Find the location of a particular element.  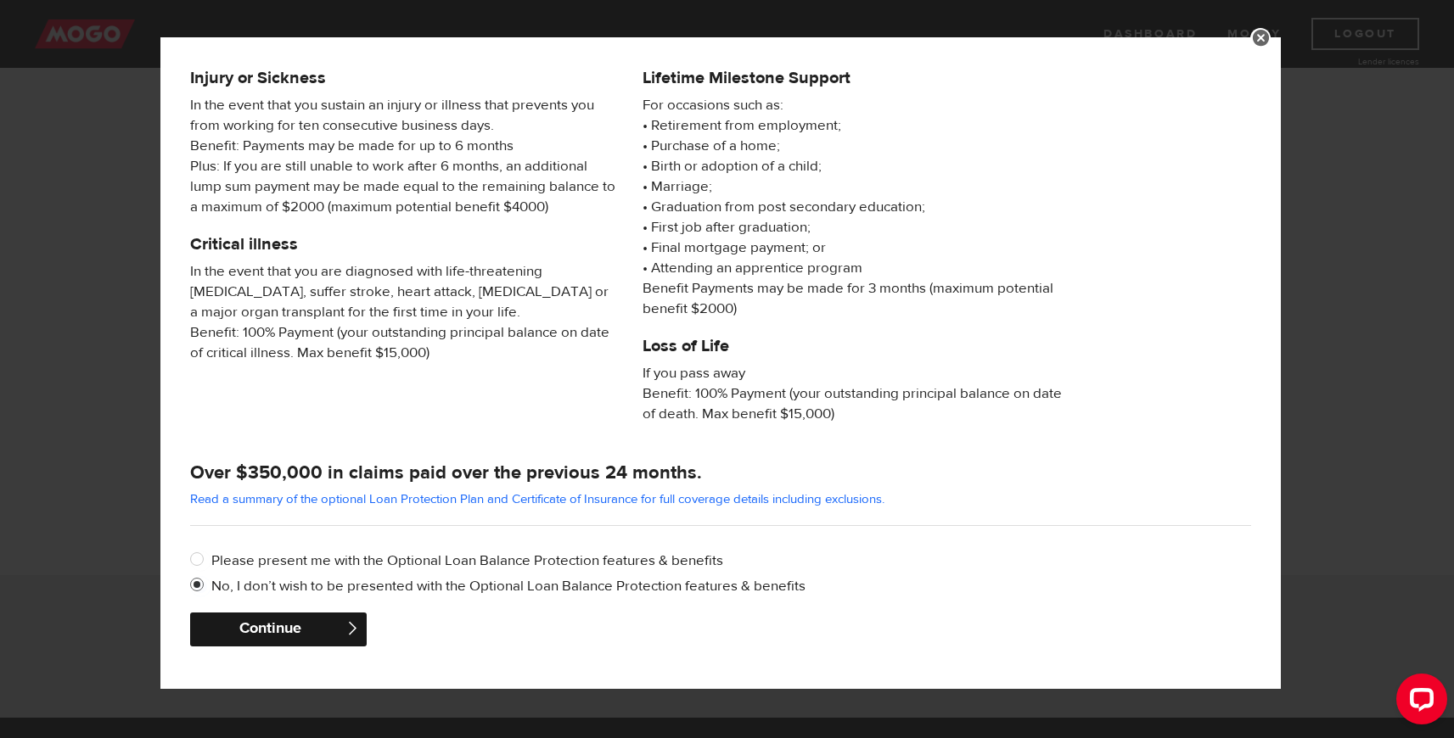

h5: Critical illness is located at coordinates (403, 244).